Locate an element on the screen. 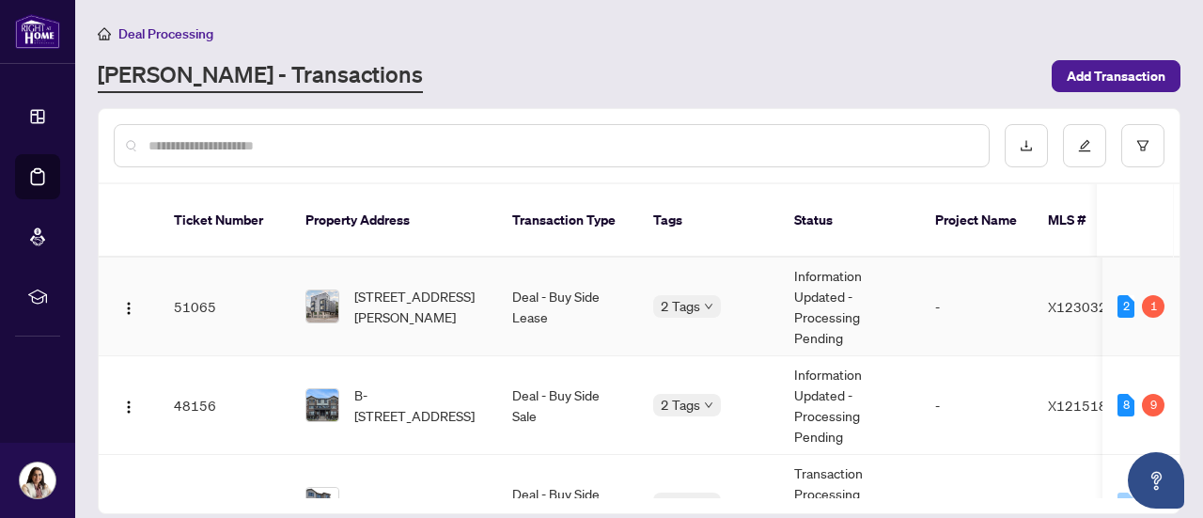  span: X12303262 is located at coordinates (1085, 306).